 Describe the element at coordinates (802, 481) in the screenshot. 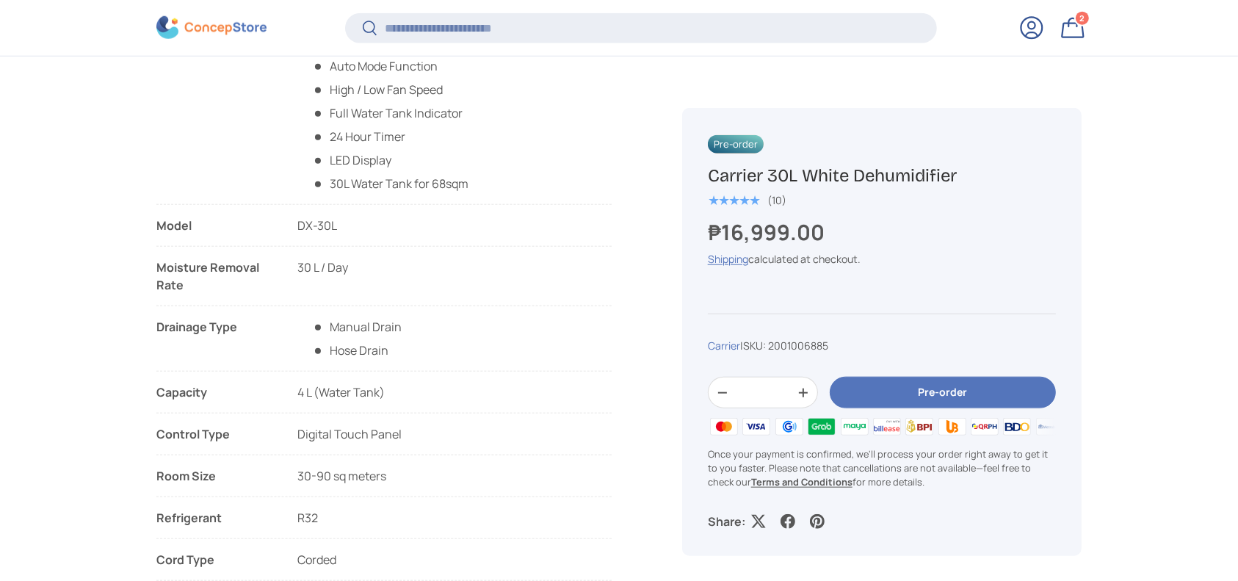

I see `a: Terms and Conditions` at that location.